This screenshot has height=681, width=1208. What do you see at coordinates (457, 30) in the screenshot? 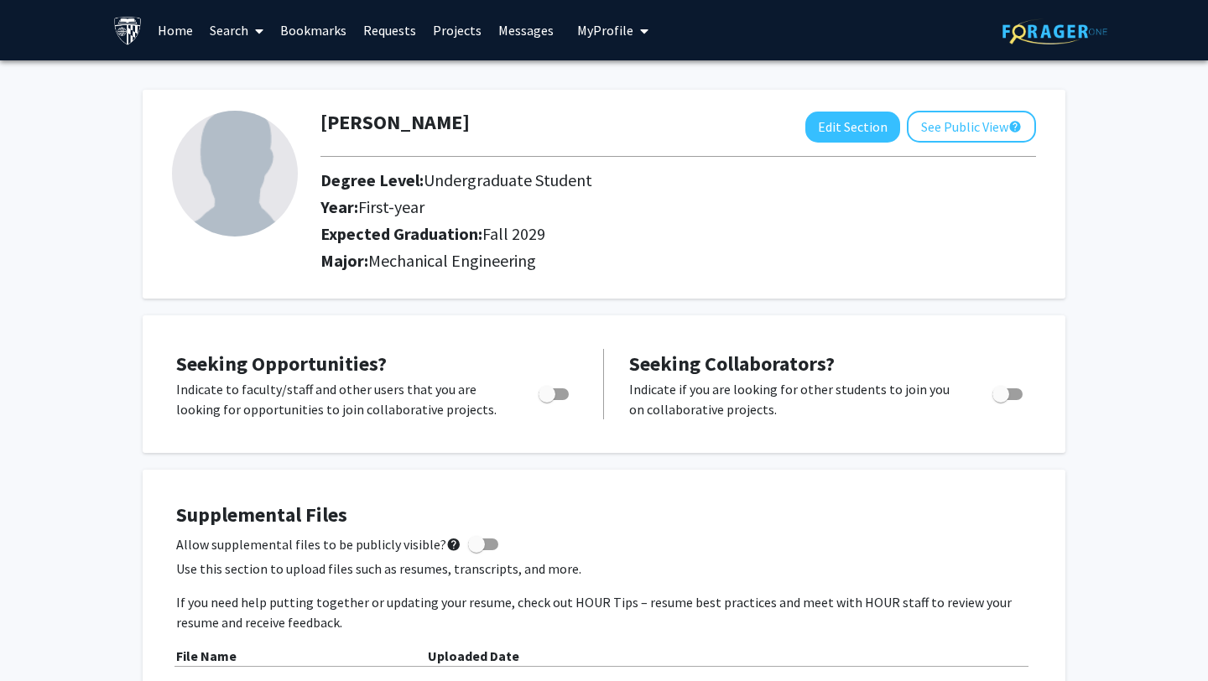
I see `a: Projects` at bounding box center [457, 30].